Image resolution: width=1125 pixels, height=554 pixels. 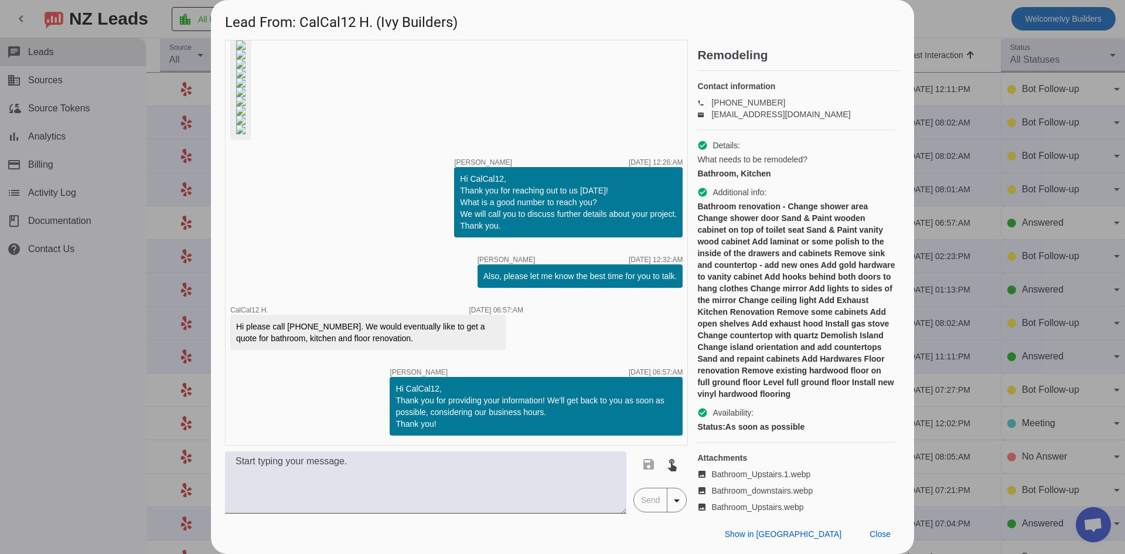 What do you see at coordinates (672, 464) in the screenshot?
I see `mat-icon: touch_app` at bounding box center [672, 464].